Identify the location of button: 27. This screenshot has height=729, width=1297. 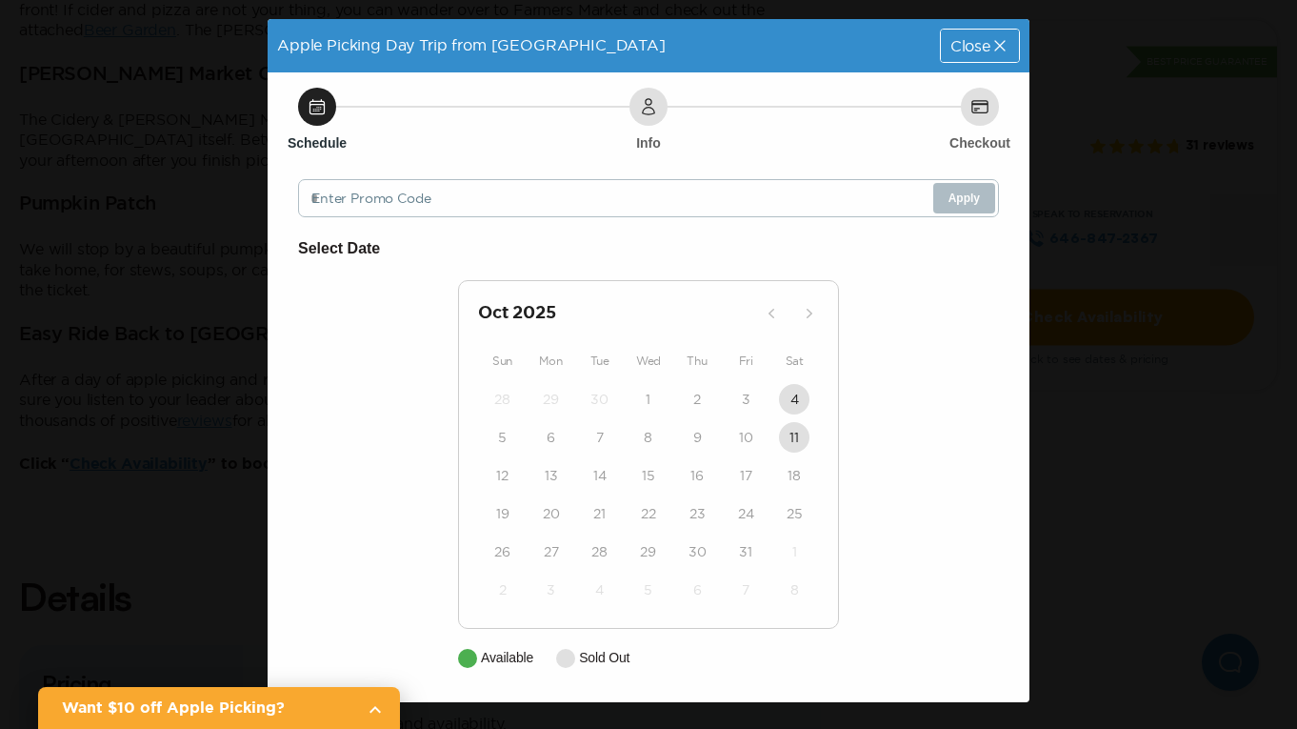
(551, 551).